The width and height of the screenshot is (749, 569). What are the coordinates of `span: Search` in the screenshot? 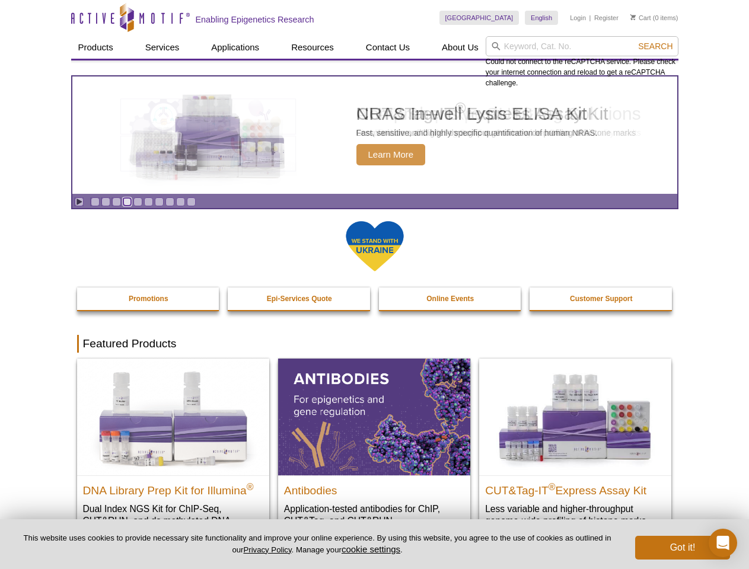 It's located at (655, 46).